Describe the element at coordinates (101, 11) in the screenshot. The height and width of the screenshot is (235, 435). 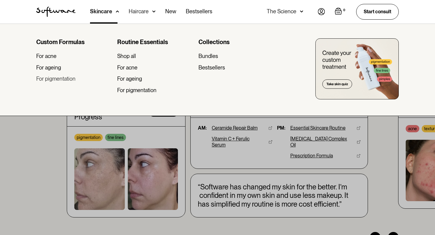
I see `div: Skincare` at that location.